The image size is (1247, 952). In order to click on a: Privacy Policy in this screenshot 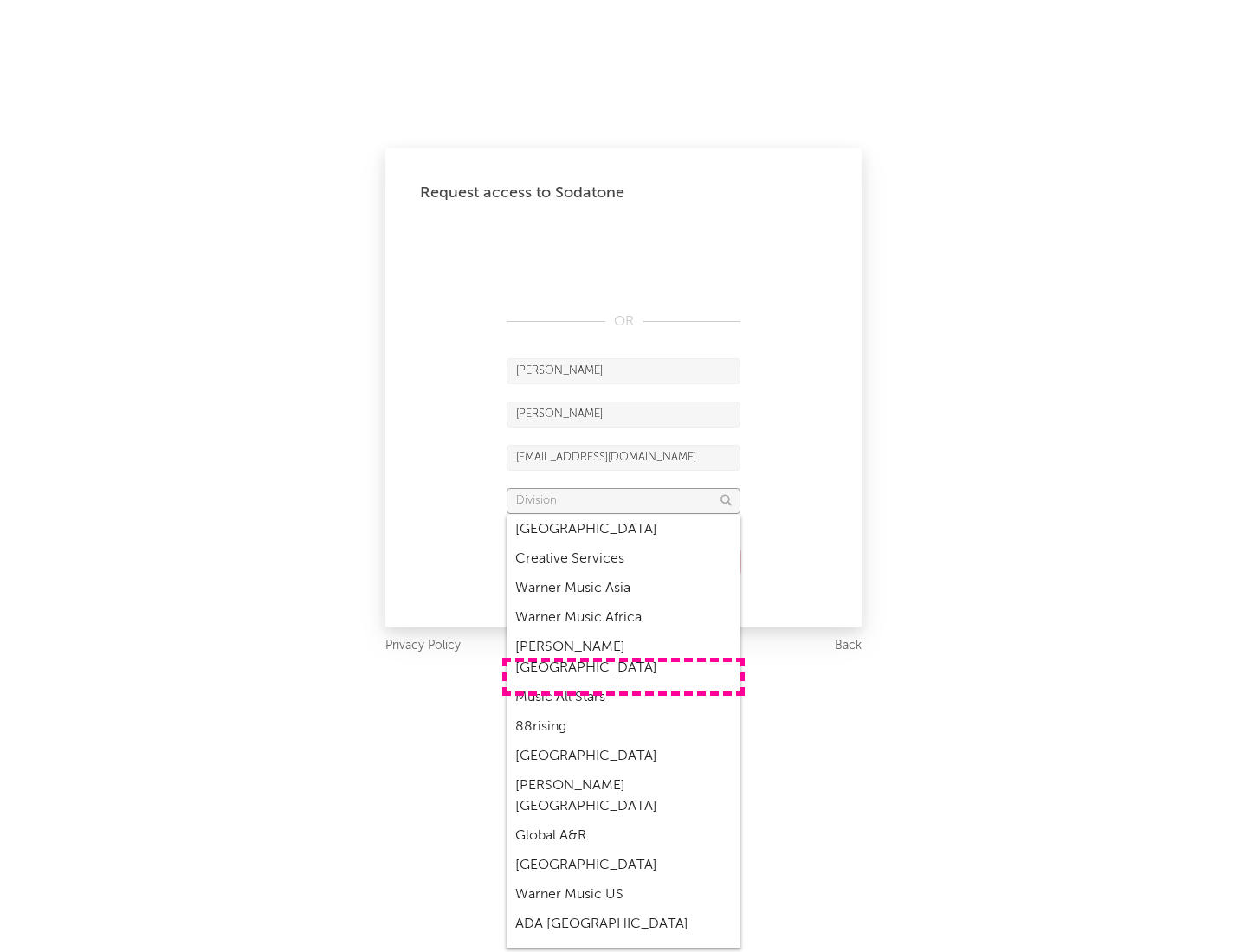, I will do `click(423, 646)`.